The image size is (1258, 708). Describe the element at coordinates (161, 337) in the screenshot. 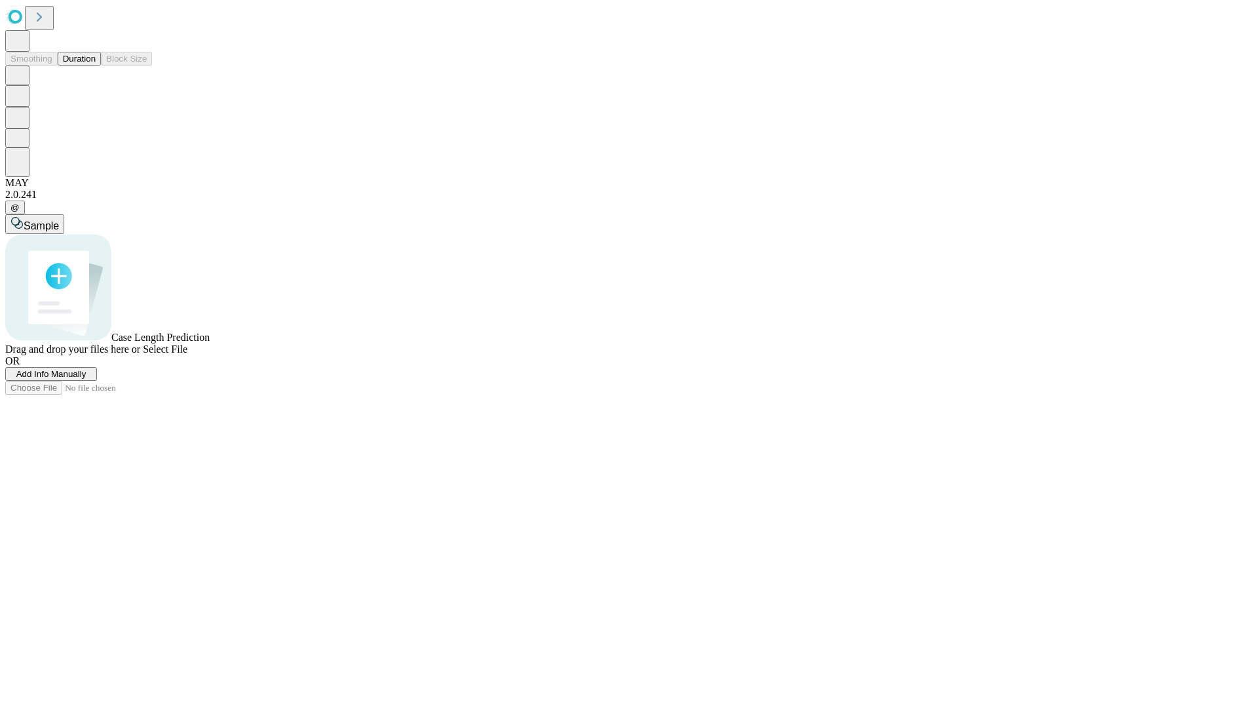

I see `span: Case Length Prediction` at that location.